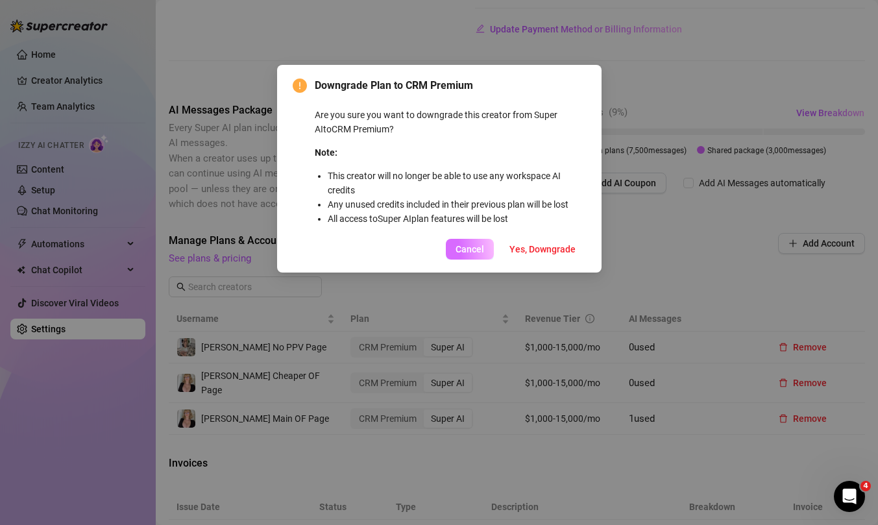 Image resolution: width=878 pixels, height=525 pixels. Describe the element at coordinates (470, 249) in the screenshot. I see `button: Cancel` at that location.